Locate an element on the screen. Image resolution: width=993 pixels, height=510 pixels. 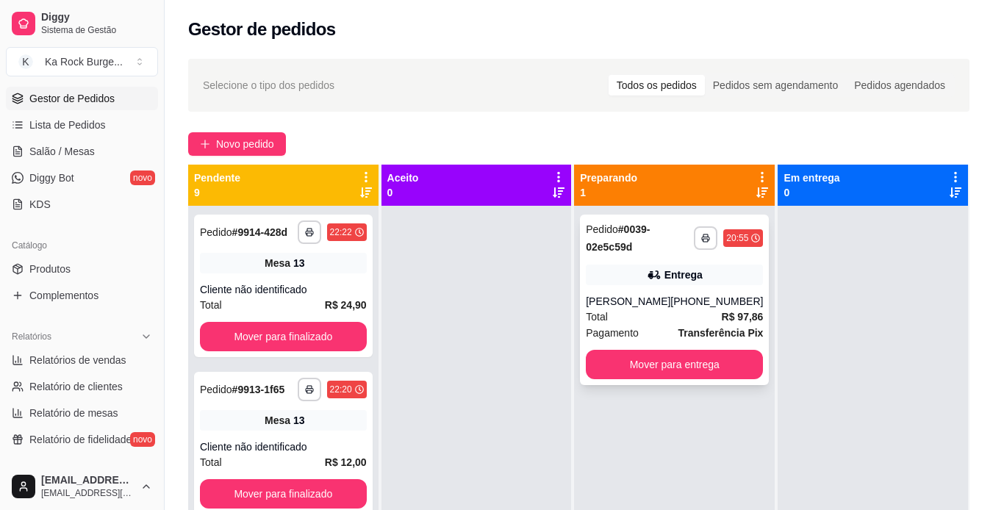
span: Relatório de mesas is located at coordinates (73, 413).